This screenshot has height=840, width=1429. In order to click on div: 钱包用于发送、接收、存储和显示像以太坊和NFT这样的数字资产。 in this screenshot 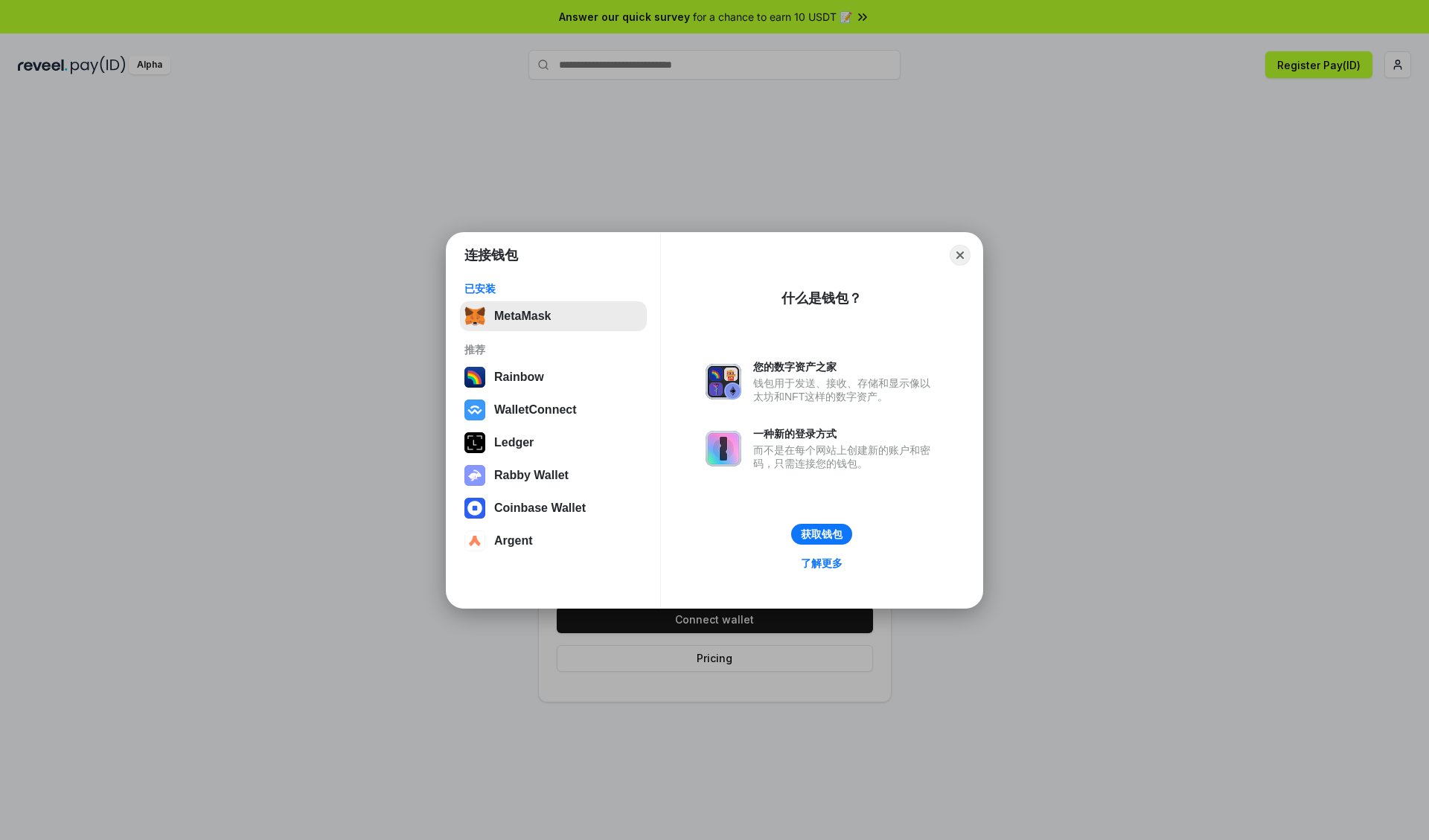, I will do `click(846, 390)`.